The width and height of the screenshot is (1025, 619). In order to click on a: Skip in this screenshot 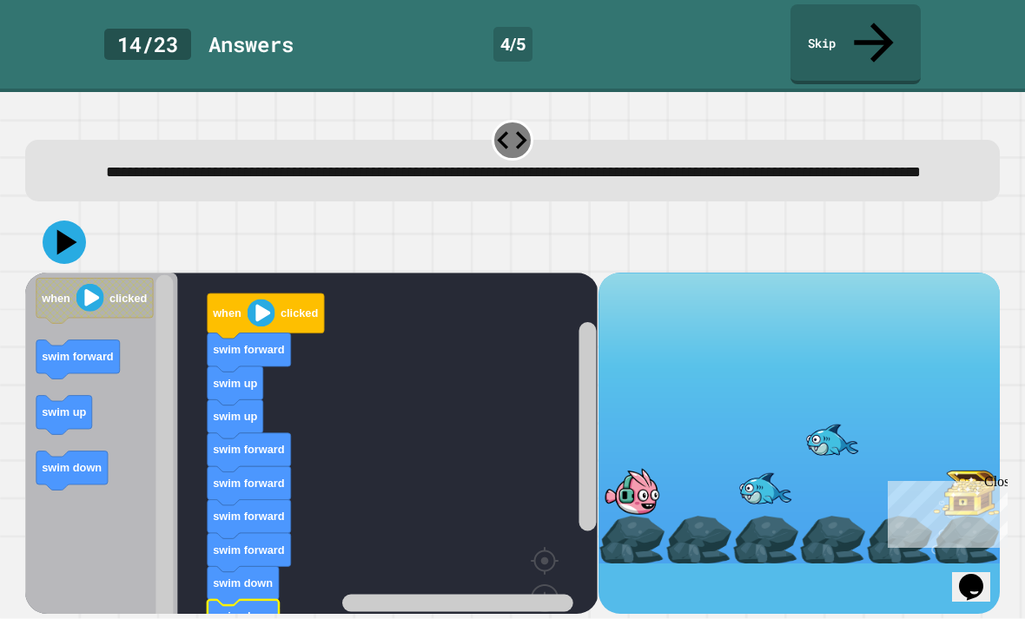, I will do `click(855, 44)`.